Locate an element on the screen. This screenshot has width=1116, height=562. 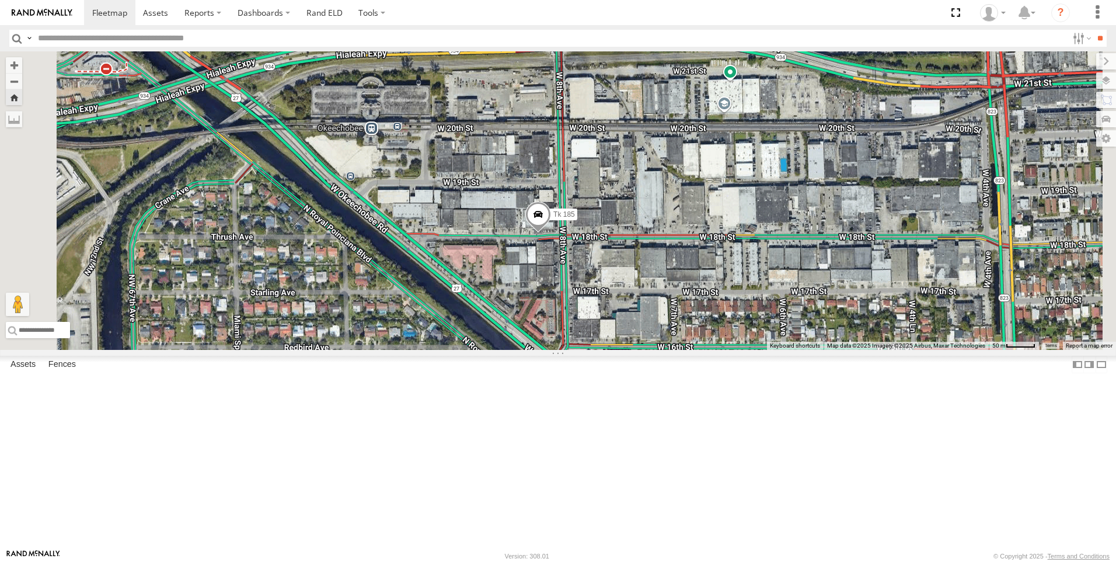
label: Dock Summary Table to the Left is located at coordinates (1078, 364).